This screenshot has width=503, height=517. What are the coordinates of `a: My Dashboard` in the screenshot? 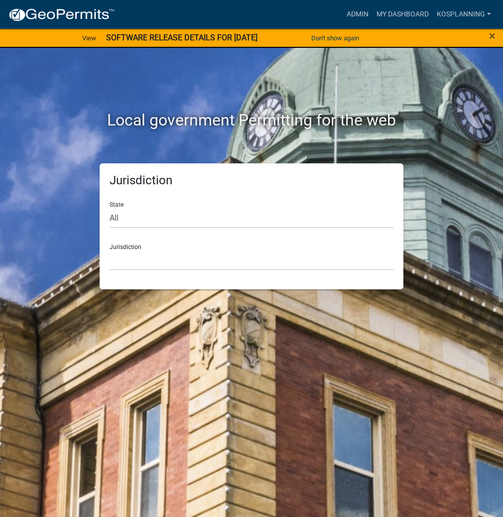 It's located at (403, 14).